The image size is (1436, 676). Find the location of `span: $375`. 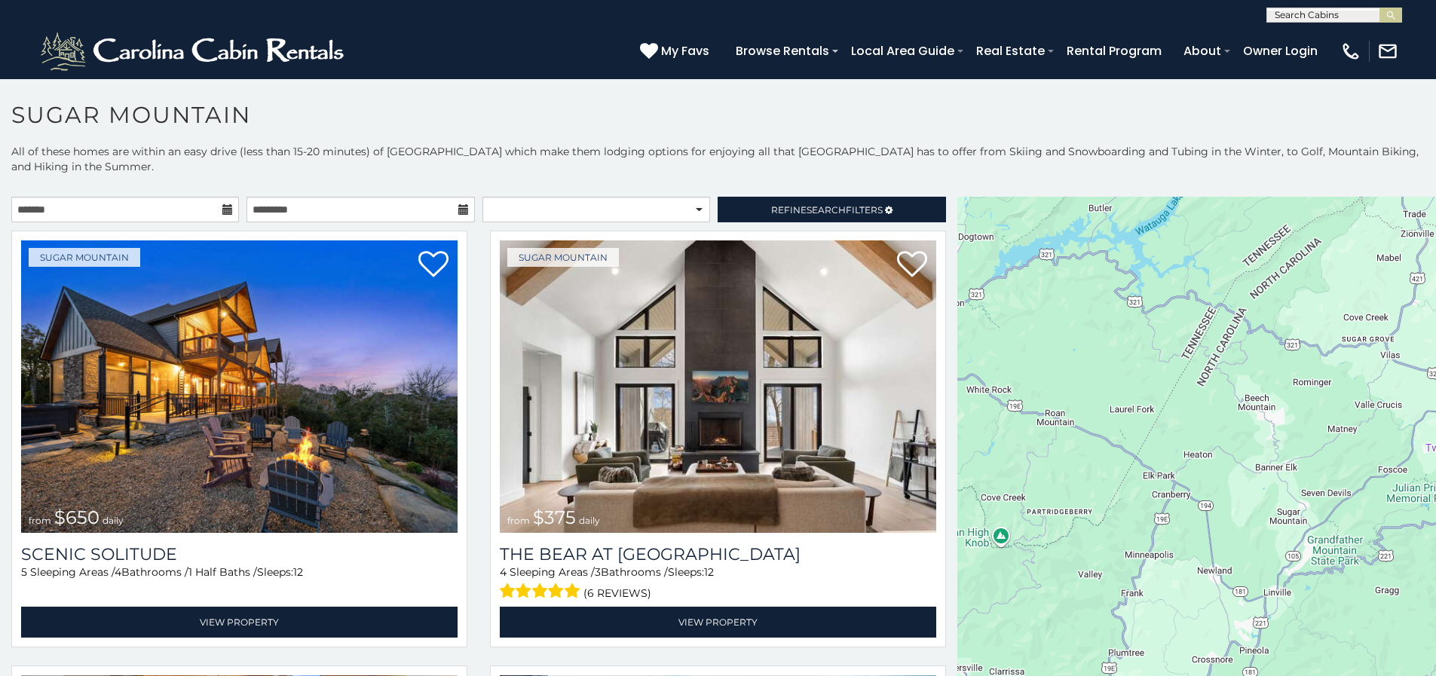

span: $375 is located at coordinates (554, 517).